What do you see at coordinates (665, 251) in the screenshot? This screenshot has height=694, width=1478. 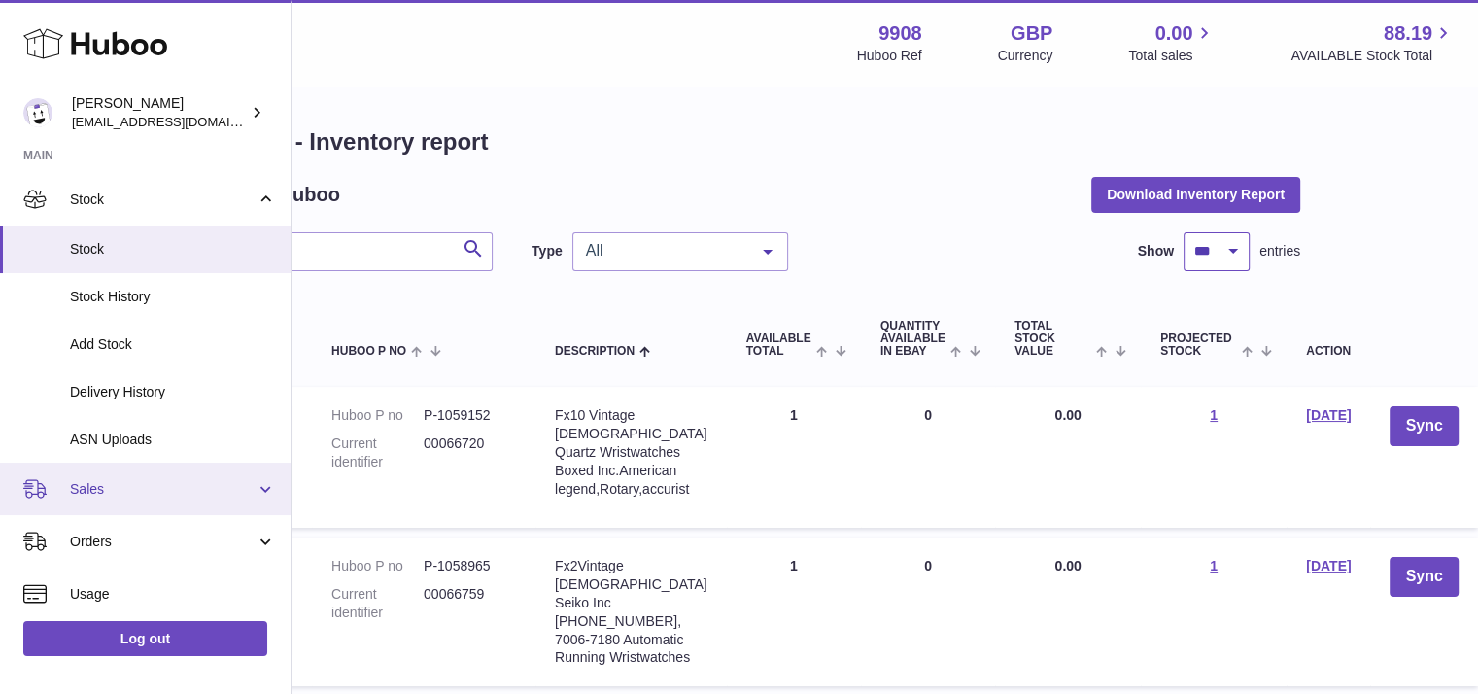 I see `span: All` at bounding box center [665, 251].